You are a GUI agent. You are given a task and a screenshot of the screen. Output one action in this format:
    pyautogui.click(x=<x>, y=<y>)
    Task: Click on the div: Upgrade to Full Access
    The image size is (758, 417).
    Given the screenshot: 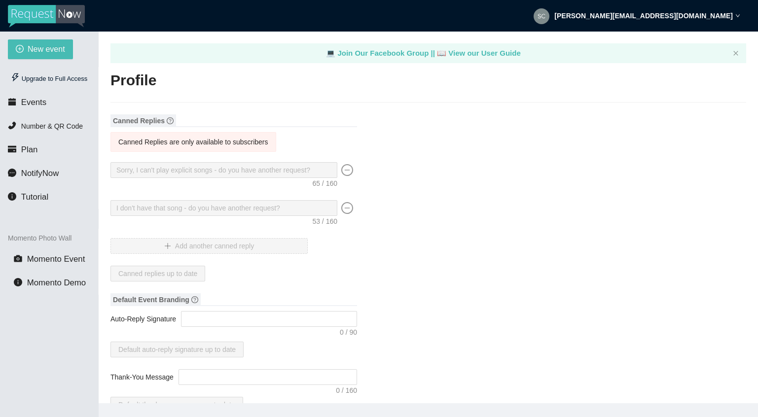 What is the action you would take?
    pyautogui.click(x=49, y=79)
    